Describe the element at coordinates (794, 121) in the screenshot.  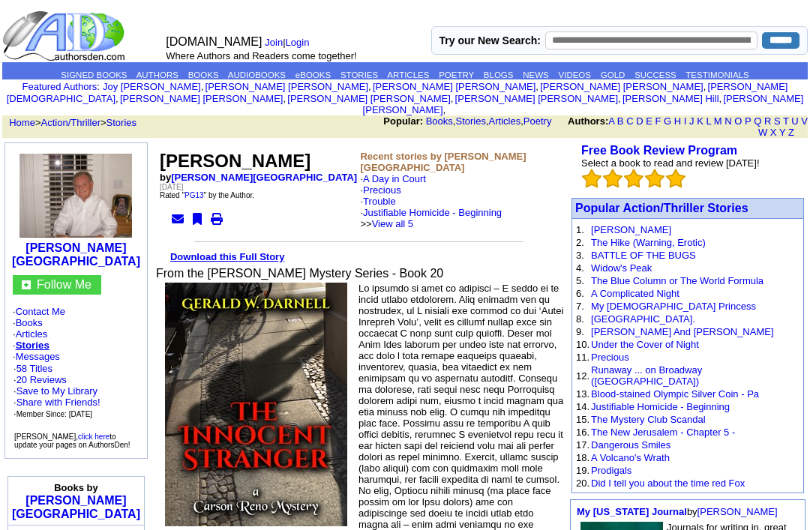
I see `a: U` at that location.